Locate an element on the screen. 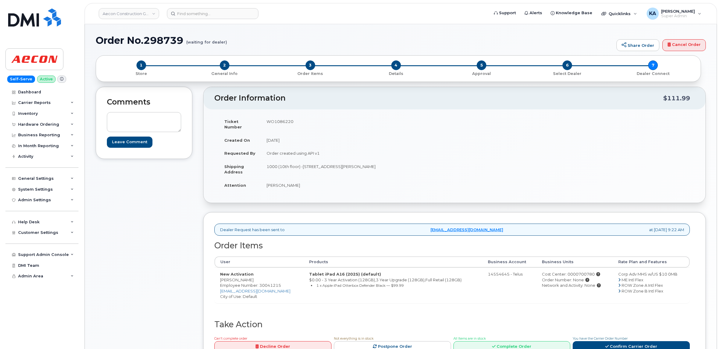 The image size is (720, 349). span: ROW Zone A Intl Flex is located at coordinates (642, 285).